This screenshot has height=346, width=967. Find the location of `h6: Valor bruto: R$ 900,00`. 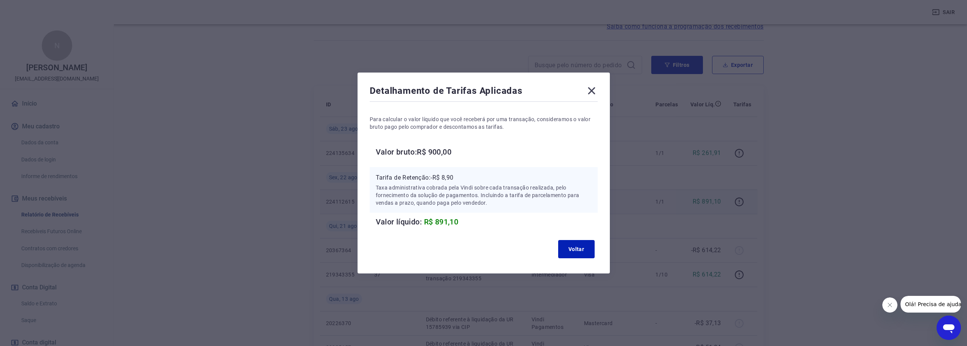

h6: Valor bruto: R$ 900,00 is located at coordinates (487, 152).